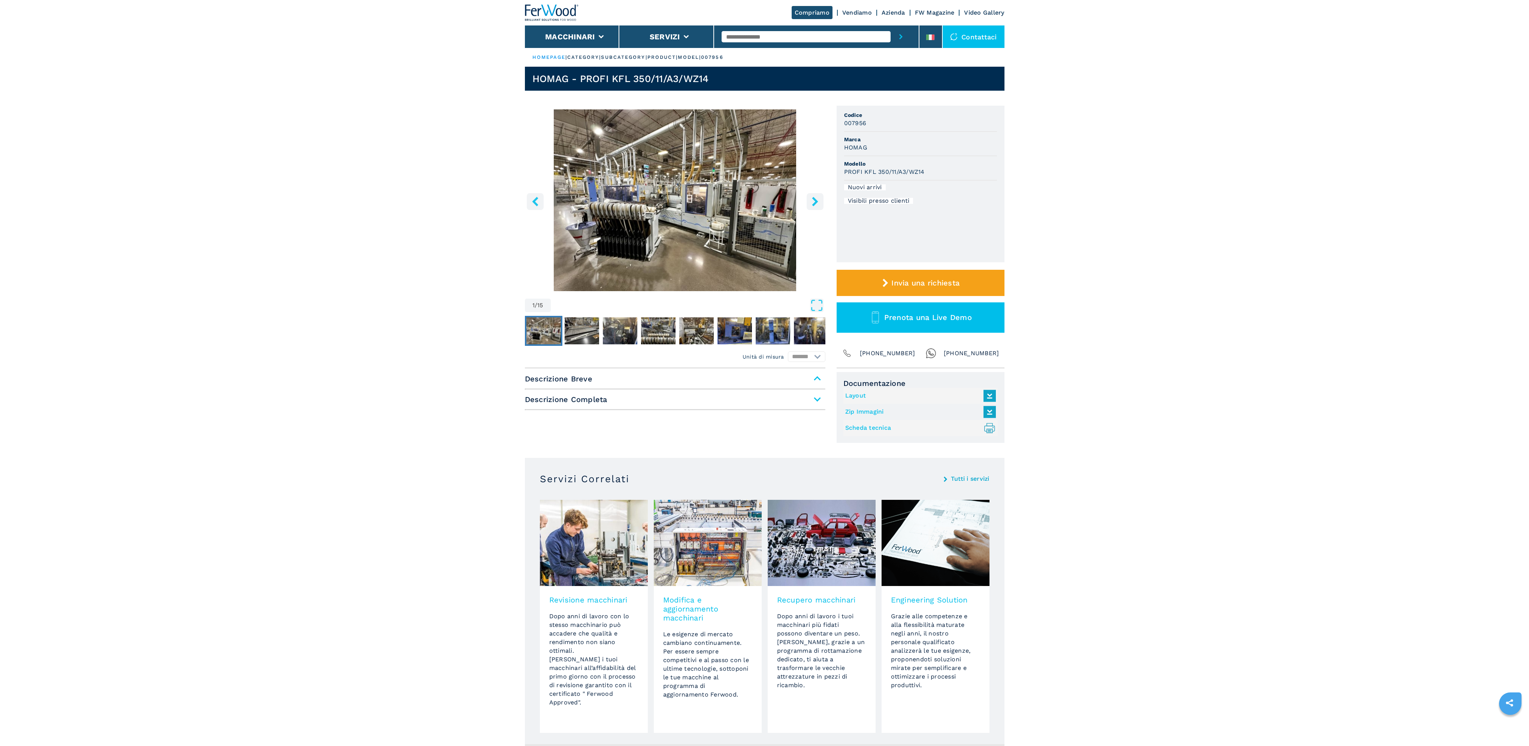  What do you see at coordinates (708, 616) in the screenshot?
I see `a: Modifica e aggiornamento macchinariLe esigenze di mercato cambiano continuamente. Per essere semp...` at bounding box center [708, 616].